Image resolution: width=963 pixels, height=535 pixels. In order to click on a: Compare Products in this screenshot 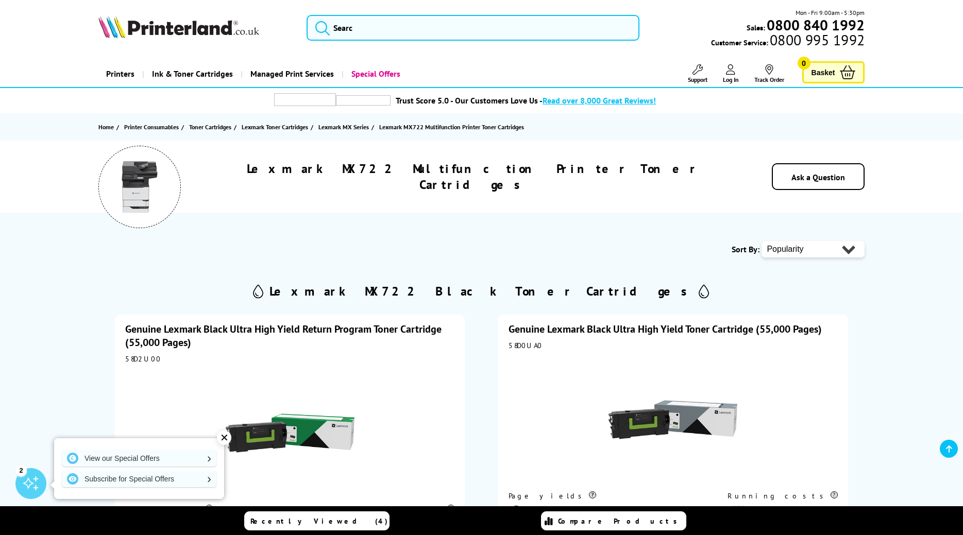, I will do `click(614, 521)`.